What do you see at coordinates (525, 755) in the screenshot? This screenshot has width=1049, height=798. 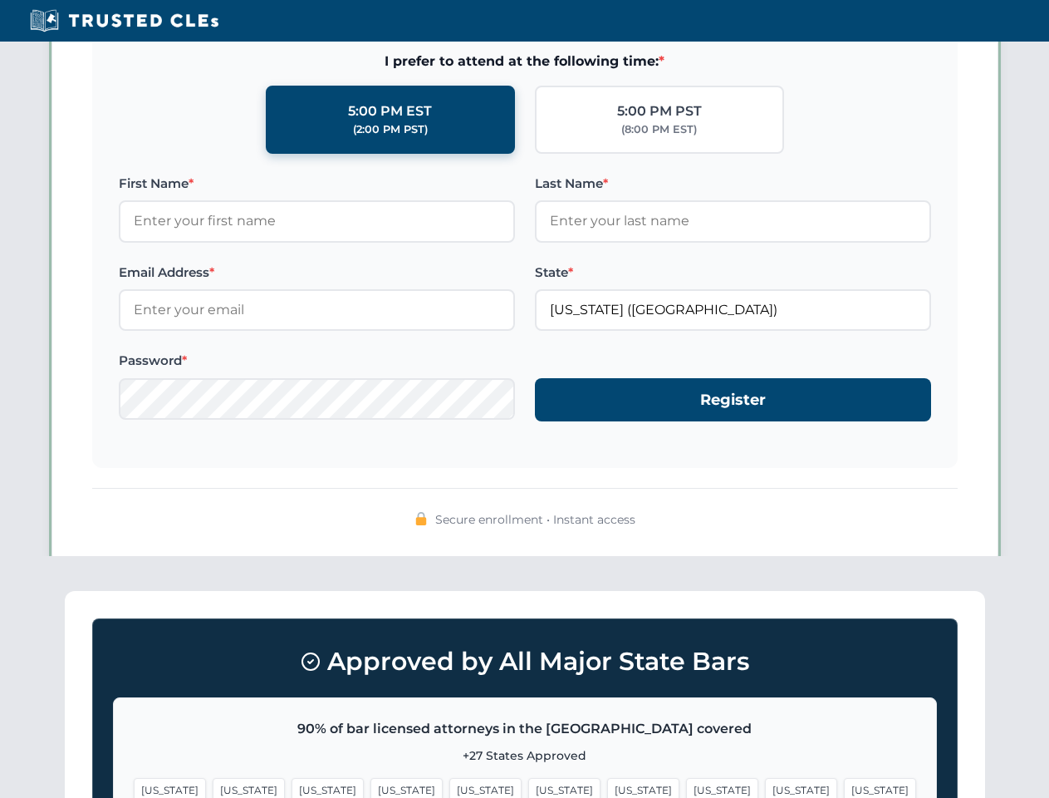 I see `p: +27 States Approved` at bounding box center [525, 755].